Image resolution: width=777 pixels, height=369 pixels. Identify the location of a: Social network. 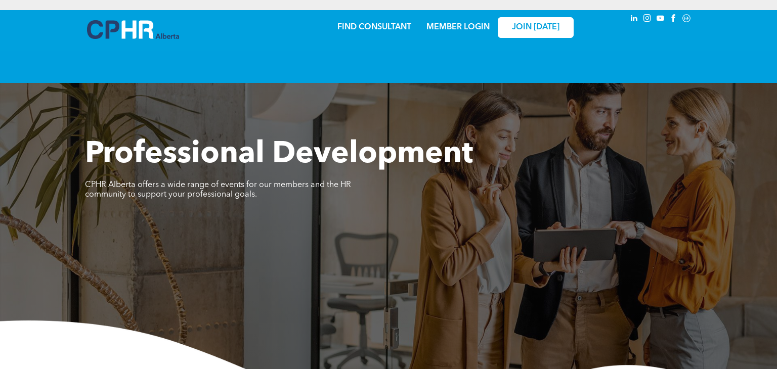
(686, 19).